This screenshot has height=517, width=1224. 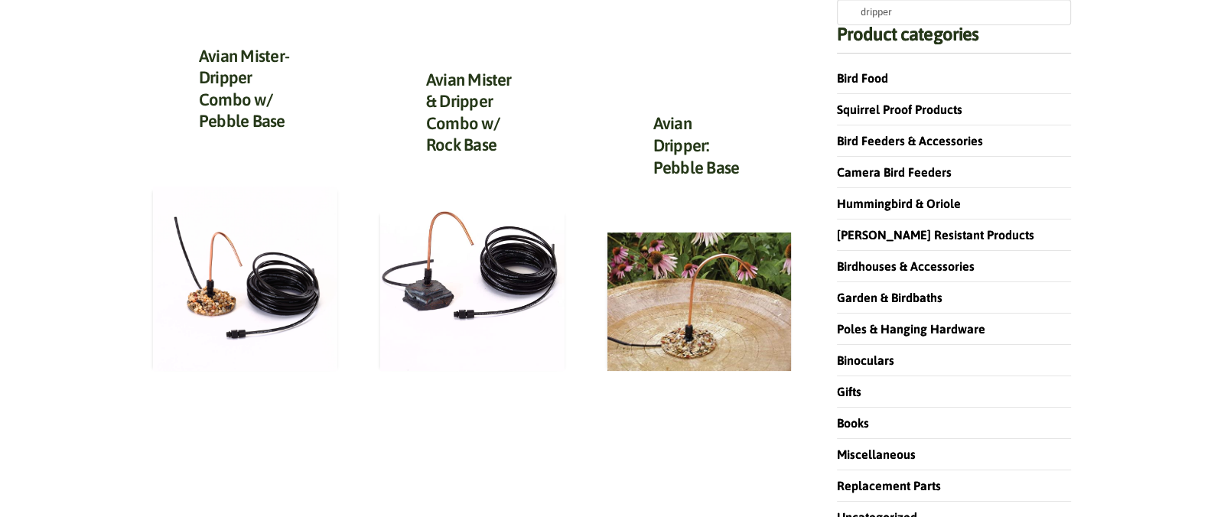 I want to click on a: Gifts, so click(x=849, y=392).